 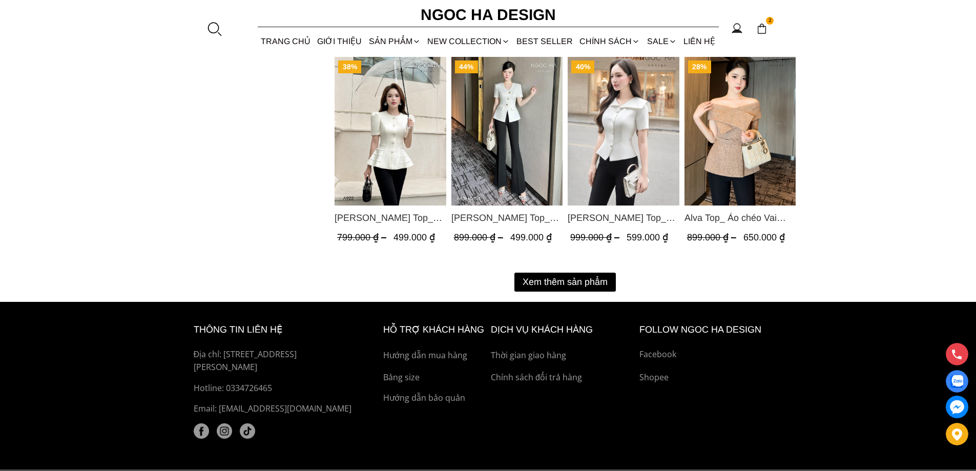 What do you see at coordinates (740, 131) in the screenshot?
I see `img: Alva Top_ Áo chéo Vai Kèm Đai Màu Be A822` at bounding box center [740, 131].